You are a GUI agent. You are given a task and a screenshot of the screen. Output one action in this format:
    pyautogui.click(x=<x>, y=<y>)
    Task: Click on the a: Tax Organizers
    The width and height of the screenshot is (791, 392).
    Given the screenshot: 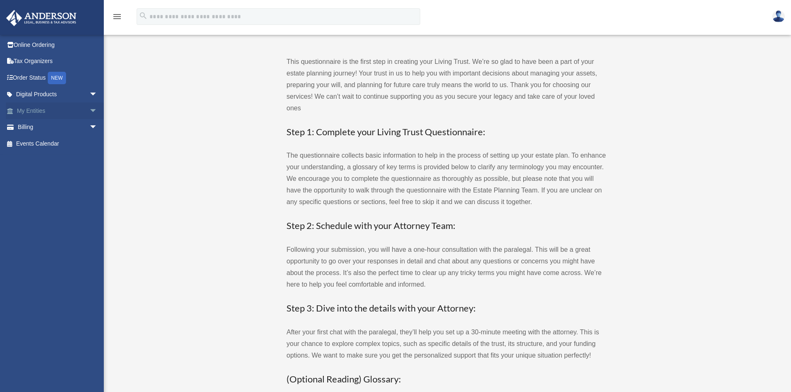 What is the action you would take?
    pyautogui.click(x=58, y=61)
    